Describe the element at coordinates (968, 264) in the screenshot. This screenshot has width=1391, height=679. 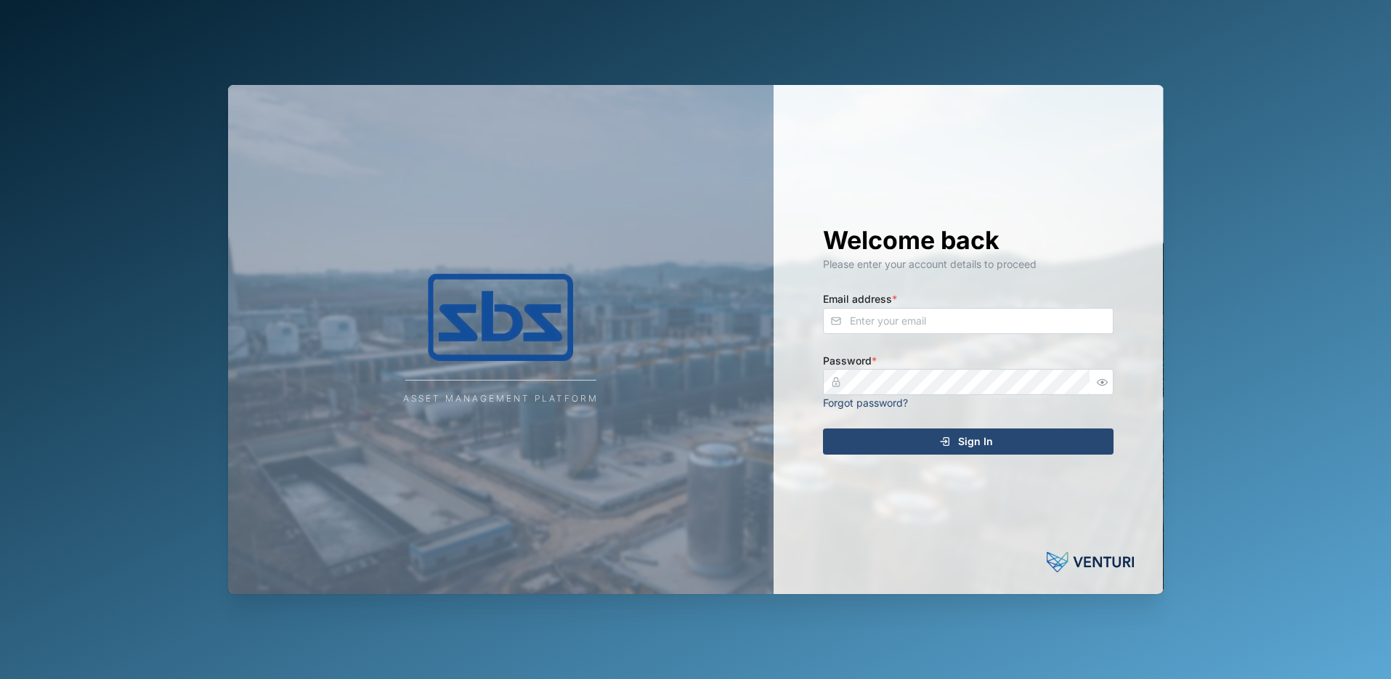
I see `div: Please enter your account details to proceed` at that location.